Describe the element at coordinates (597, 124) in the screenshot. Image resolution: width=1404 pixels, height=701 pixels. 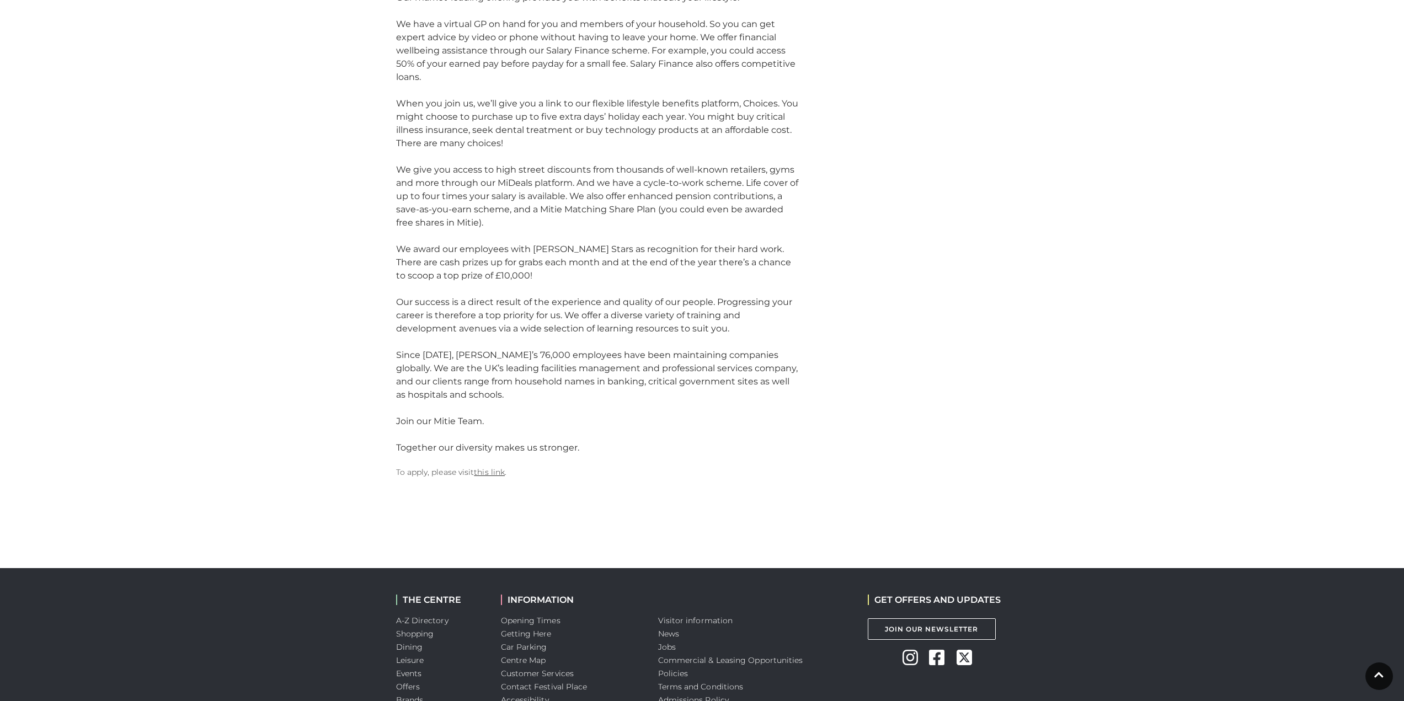
I see `div: When you join us, we’ll give you a link to our flexible lifestyle benefits platform, Choices. You...` at that location.